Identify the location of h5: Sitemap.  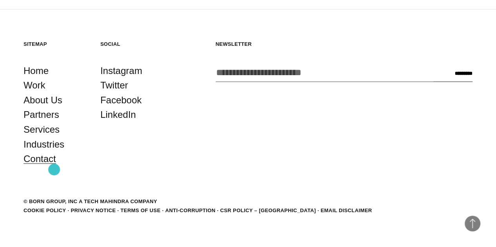
(56, 44).